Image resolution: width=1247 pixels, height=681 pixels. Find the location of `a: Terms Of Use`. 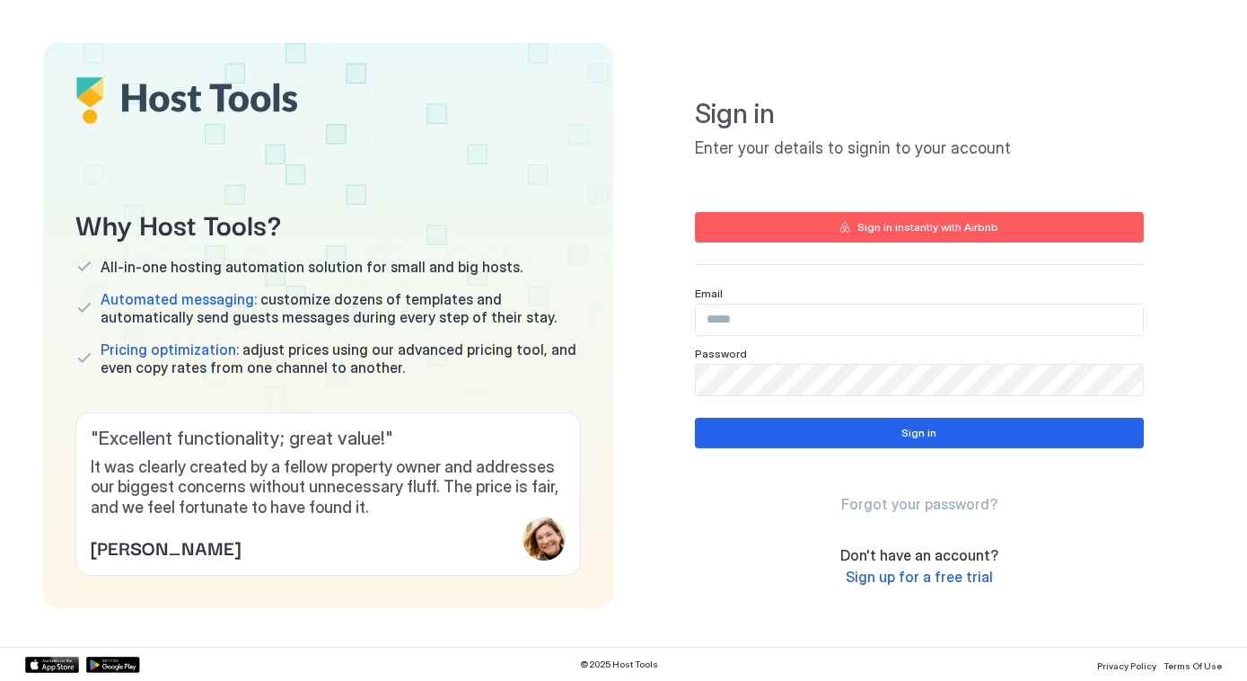

a: Terms Of Use is located at coordinates (1192, 664).